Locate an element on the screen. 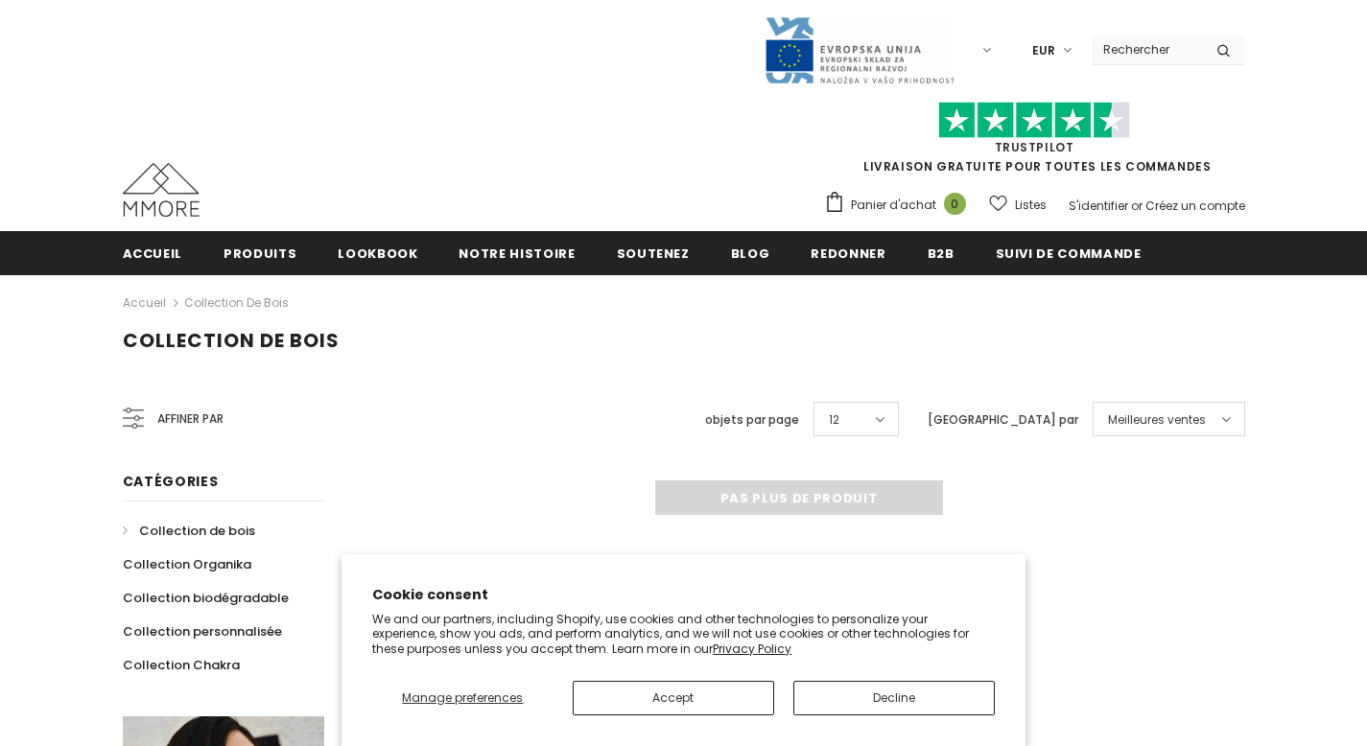 Image resolution: width=1367 pixels, height=746 pixels. span: Listes is located at coordinates (1030, 205).